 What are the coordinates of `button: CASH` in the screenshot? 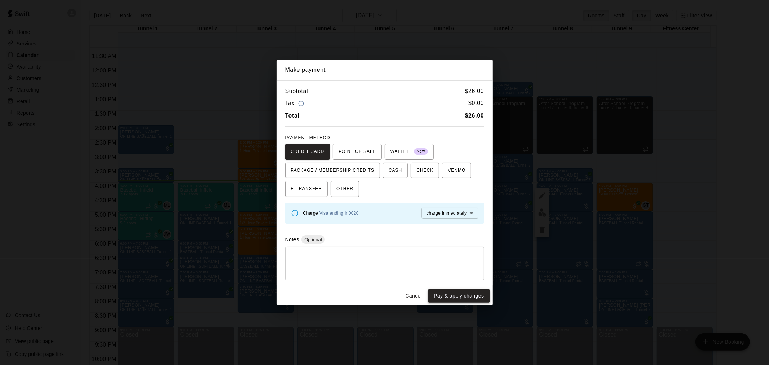 It's located at (395, 170).